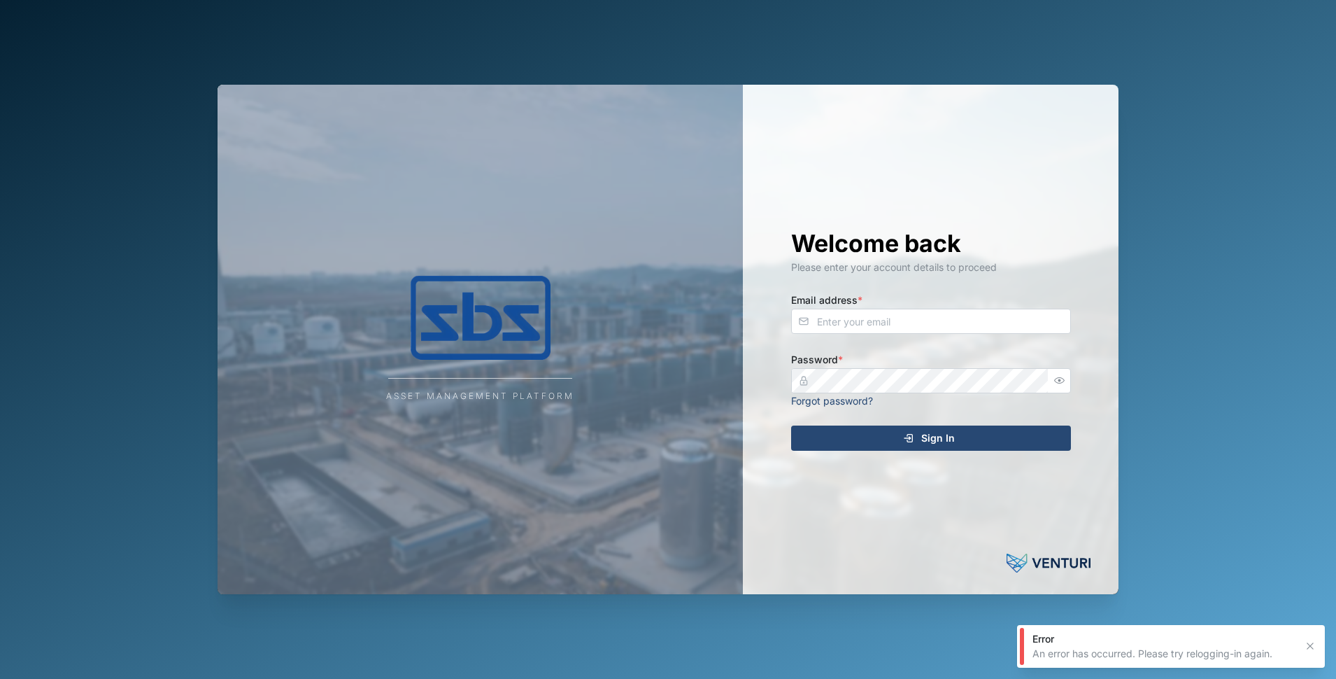  Describe the element at coordinates (827, 300) in the screenshot. I see `label: Email address` at that location.